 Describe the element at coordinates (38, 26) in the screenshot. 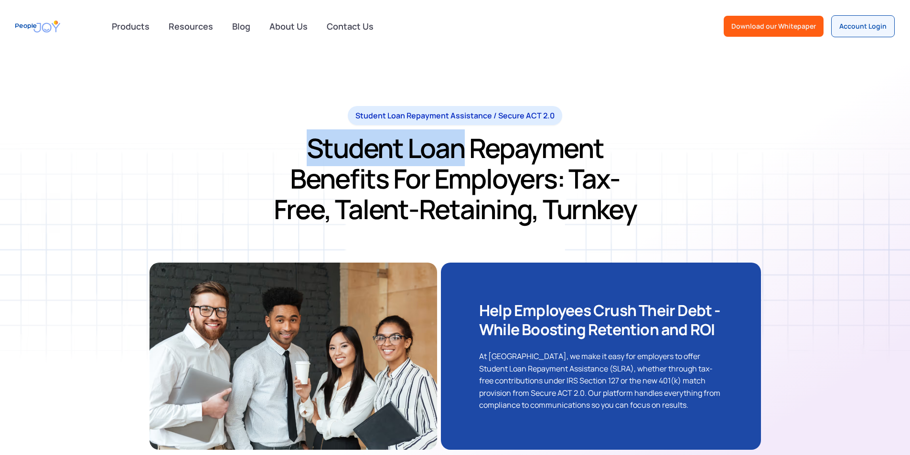

I see `a: home` at that location.